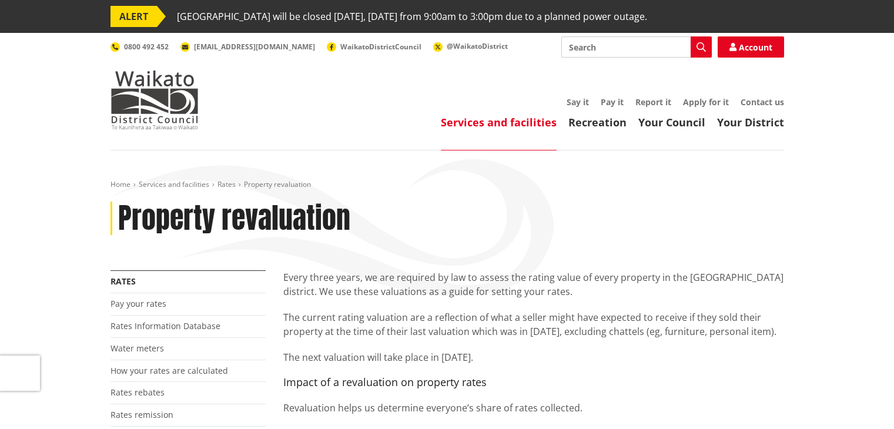  Describe the element at coordinates (133, 16) in the screenshot. I see `span: ALERT` at that location.